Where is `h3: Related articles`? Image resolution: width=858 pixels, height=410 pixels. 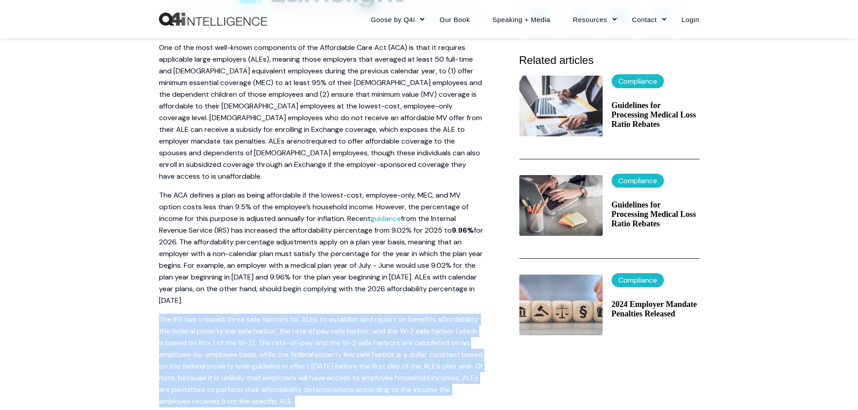
h3: Related articles is located at coordinates (609, 60).